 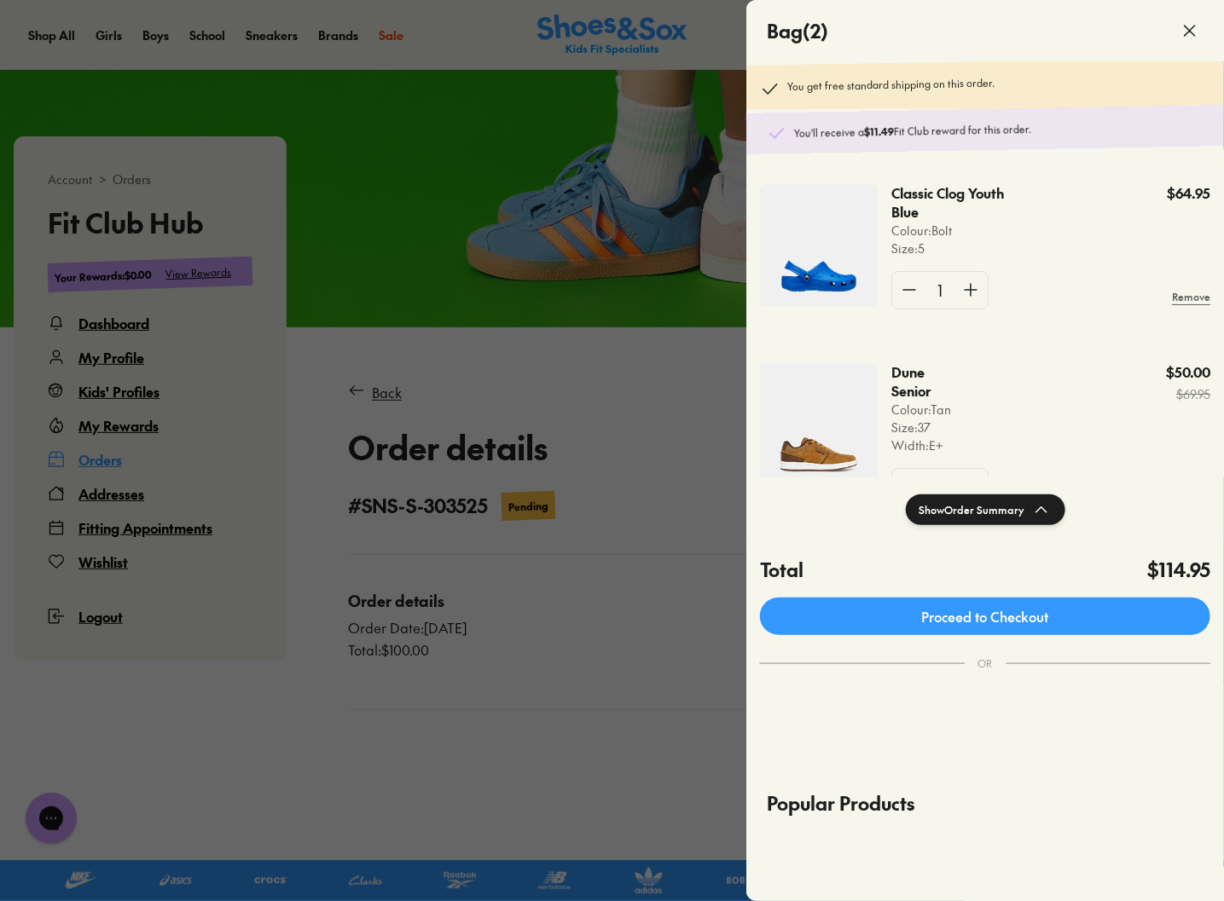 What do you see at coordinates (1188, 394) in the screenshot?
I see `s: $69.95` at bounding box center [1188, 394].